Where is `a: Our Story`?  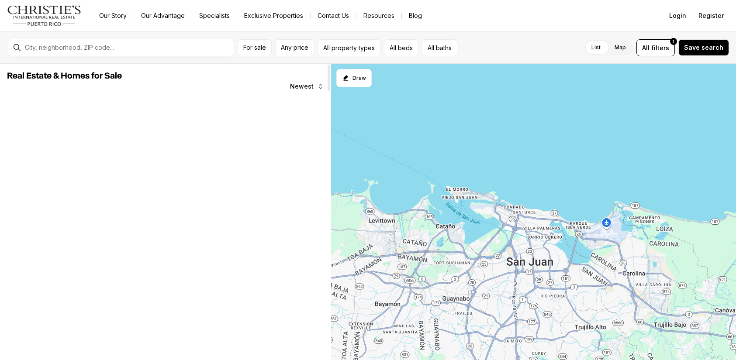 a: Our Story is located at coordinates (113, 16).